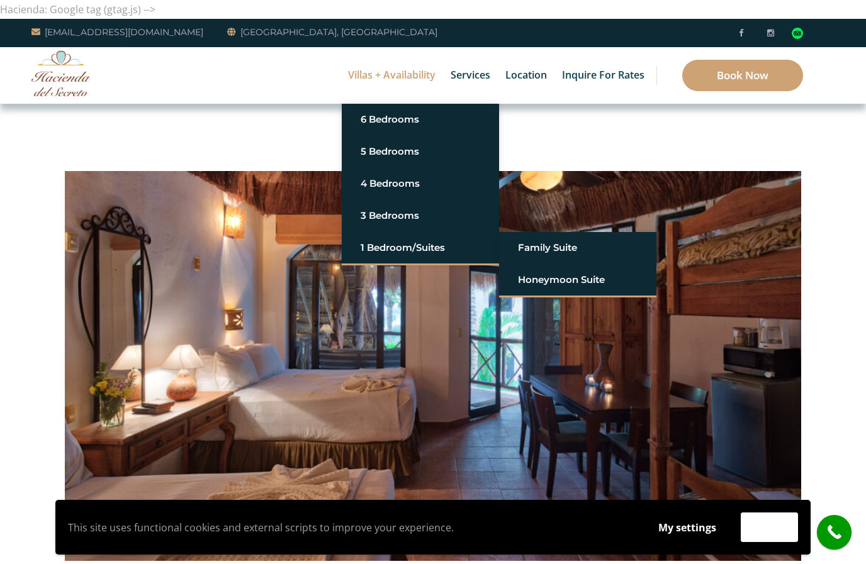 Image resolution: width=866 pixels, height=564 pixels. I want to click on a: Location, so click(526, 75).